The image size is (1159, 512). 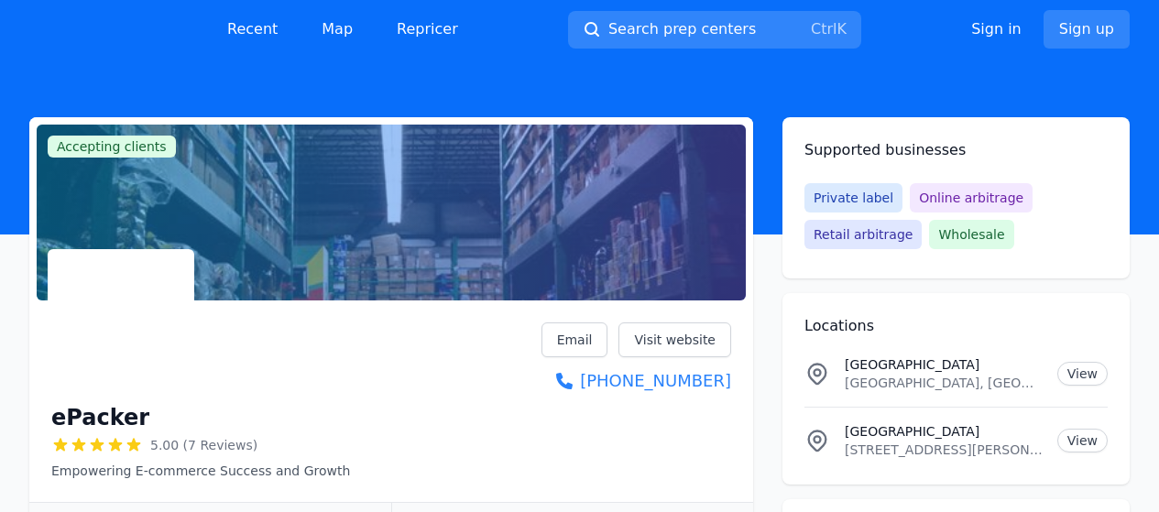 What do you see at coordinates (682, 29) in the screenshot?
I see `span: Search prep centers` at bounding box center [682, 29].